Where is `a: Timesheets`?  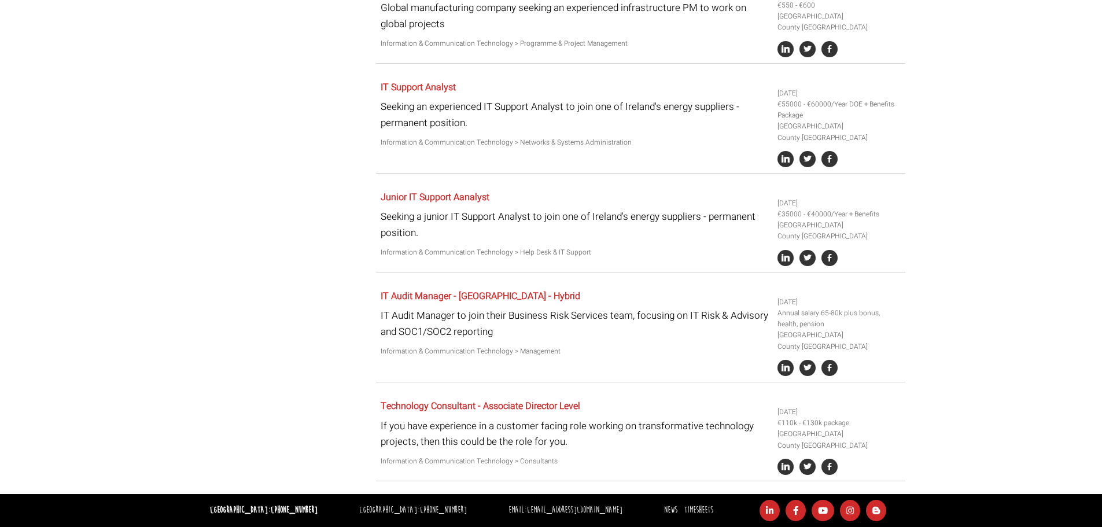 a: Timesheets is located at coordinates (699, 510).